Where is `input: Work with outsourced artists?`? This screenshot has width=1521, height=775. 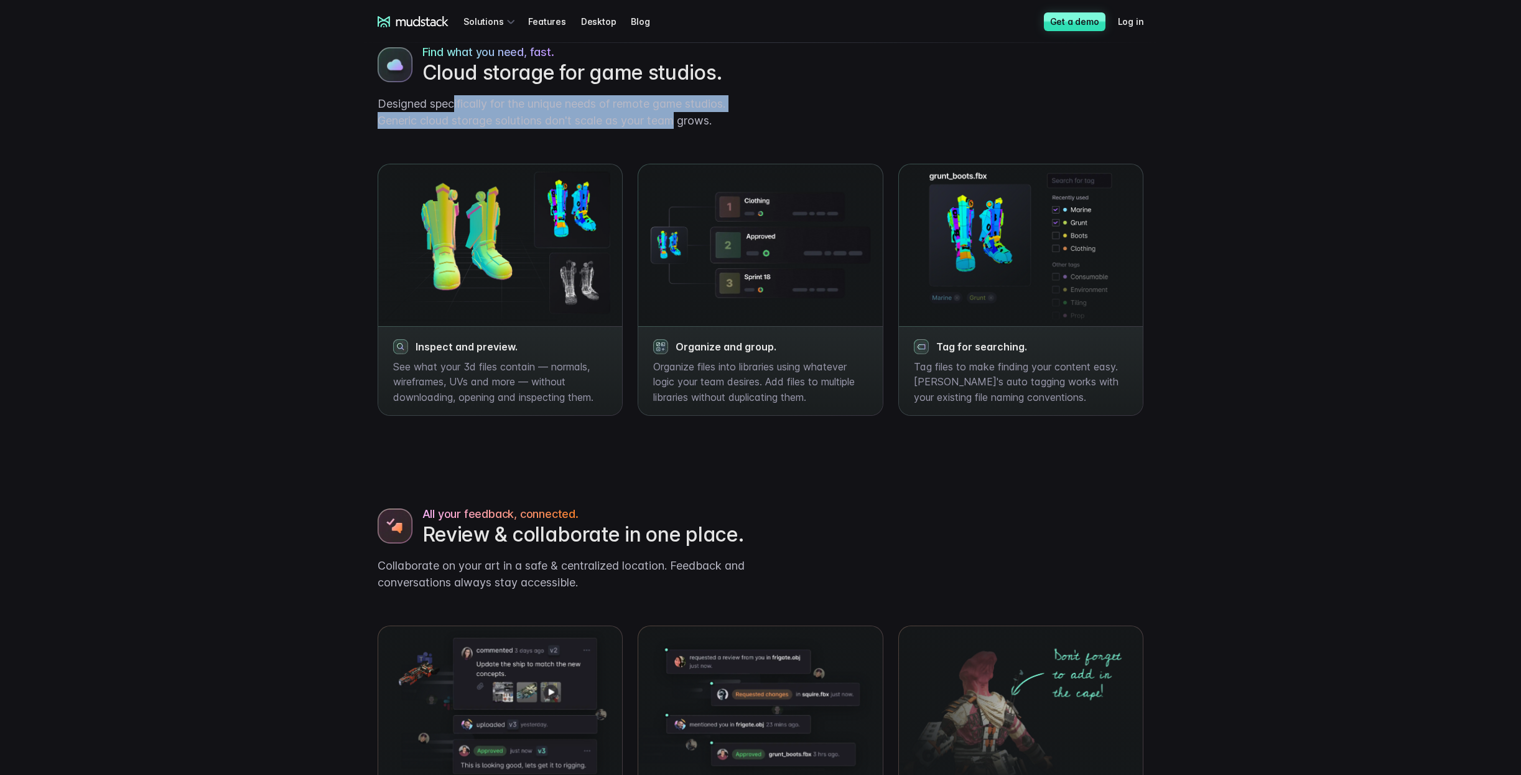 input: Work with outsourced artists? is located at coordinates (7, 230).